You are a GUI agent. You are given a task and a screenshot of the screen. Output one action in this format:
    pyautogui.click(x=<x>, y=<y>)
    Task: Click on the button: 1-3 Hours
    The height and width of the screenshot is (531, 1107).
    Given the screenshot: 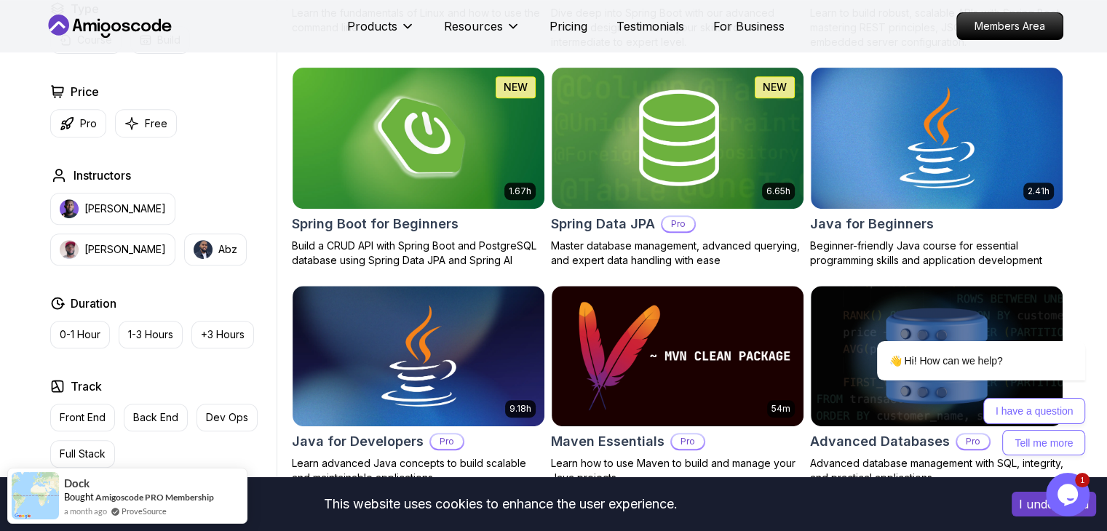 What is the action you would take?
    pyautogui.click(x=151, y=335)
    